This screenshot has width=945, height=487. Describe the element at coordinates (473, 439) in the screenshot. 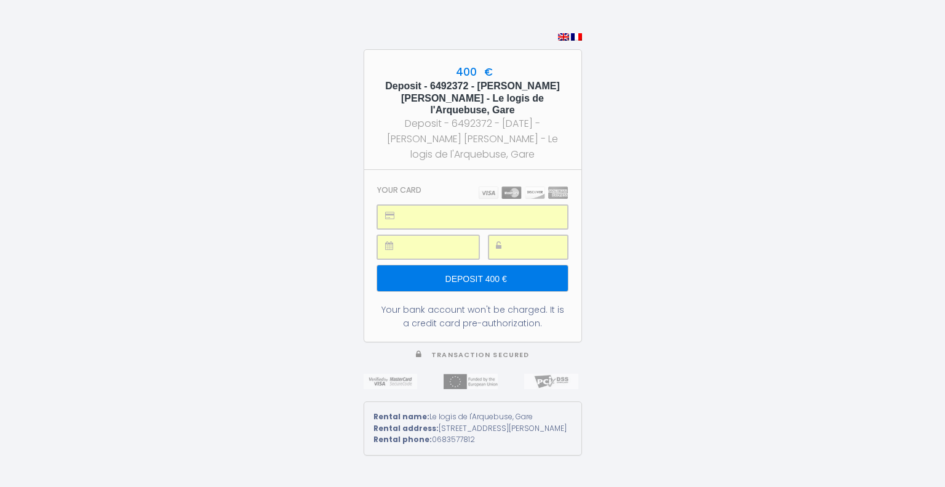

I see `div: 0683577812` at that location.